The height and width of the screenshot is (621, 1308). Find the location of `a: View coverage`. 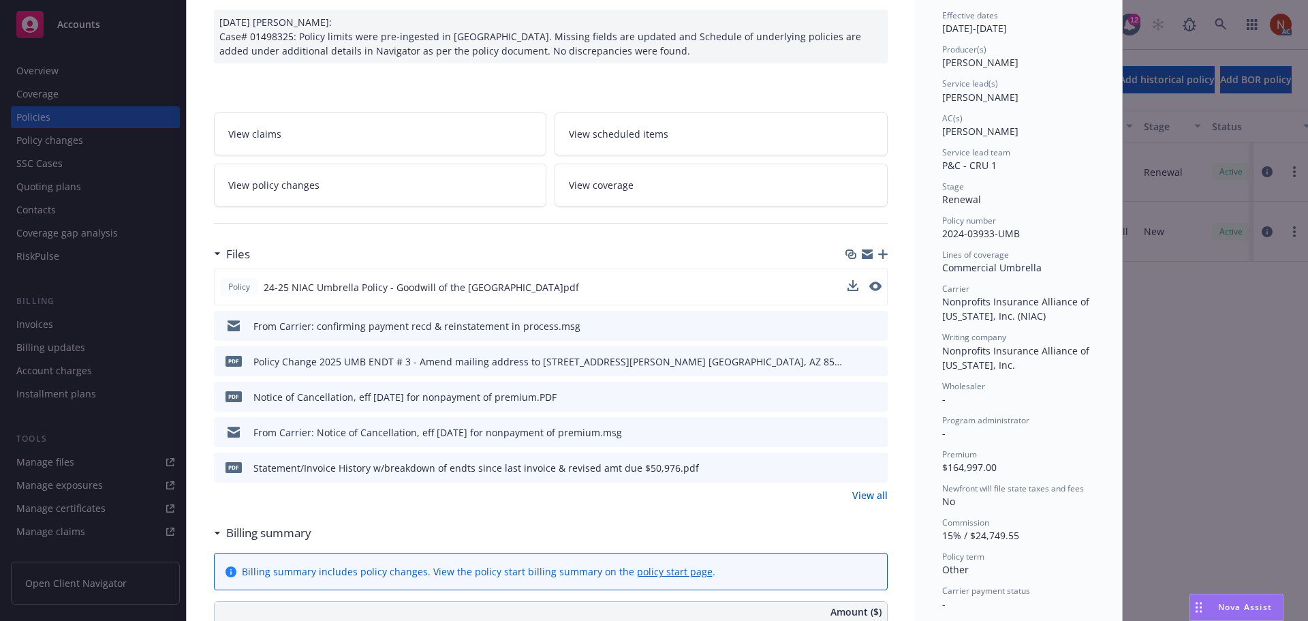

a: View coverage is located at coordinates (721, 185).